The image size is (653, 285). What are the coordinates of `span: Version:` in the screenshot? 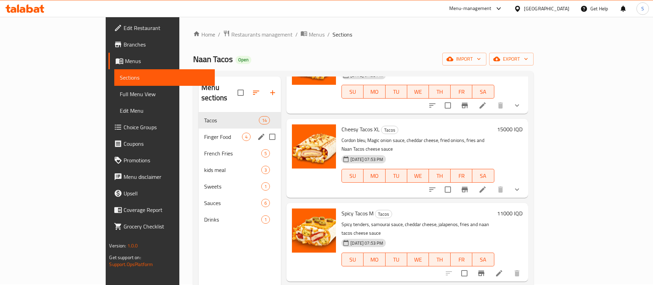 It's located at (117, 245).